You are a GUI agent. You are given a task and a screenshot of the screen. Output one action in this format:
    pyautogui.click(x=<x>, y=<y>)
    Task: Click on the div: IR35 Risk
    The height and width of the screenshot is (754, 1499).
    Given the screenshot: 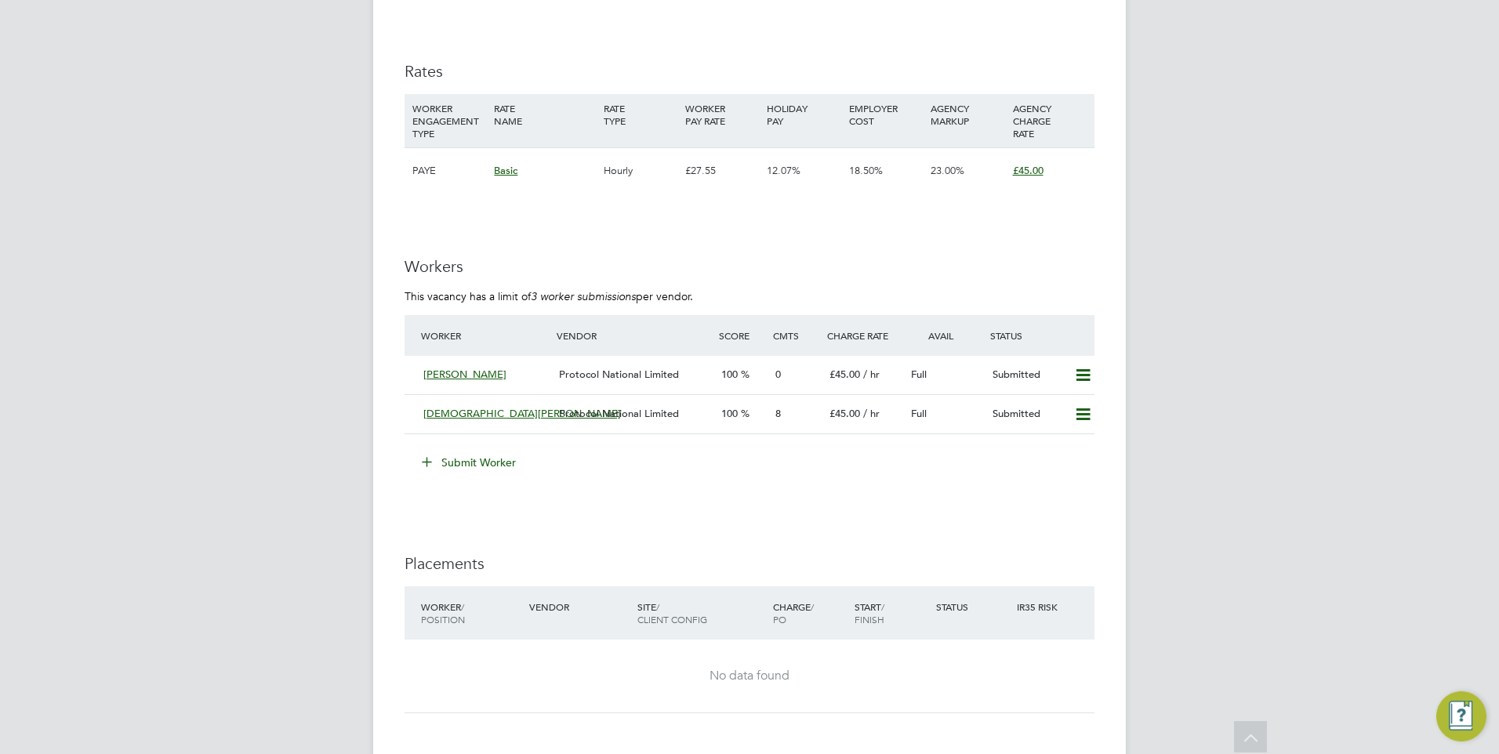 What is the action you would take?
    pyautogui.click(x=1039, y=607)
    